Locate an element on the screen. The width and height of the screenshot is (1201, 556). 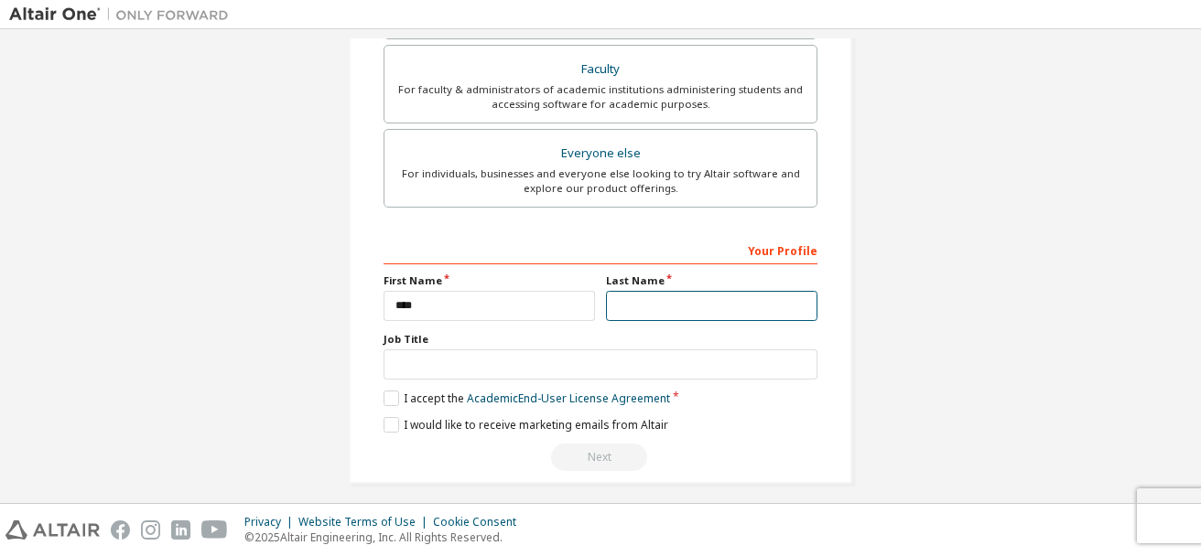
label: I would like to receive marketing emails from Altair is located at coordinates (525, 425).